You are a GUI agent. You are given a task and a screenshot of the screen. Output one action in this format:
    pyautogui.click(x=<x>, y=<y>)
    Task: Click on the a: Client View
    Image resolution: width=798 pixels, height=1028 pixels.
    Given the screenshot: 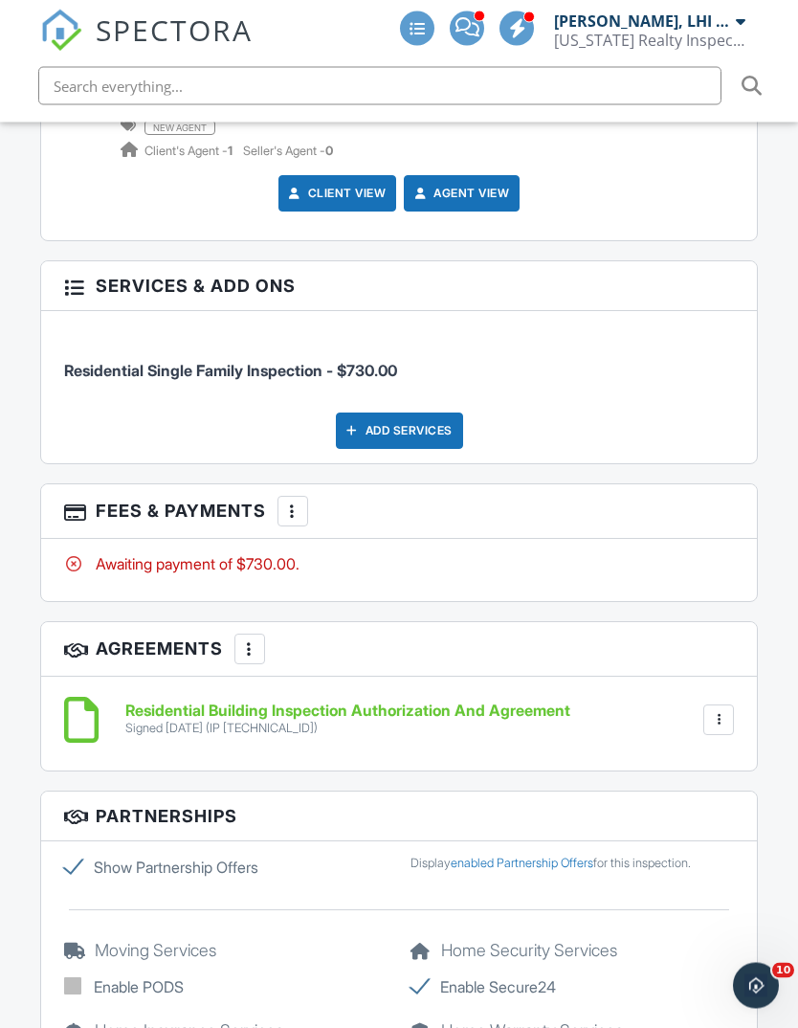 What is the action you would take?
    pyautogui.click(x=336, y=194)
    